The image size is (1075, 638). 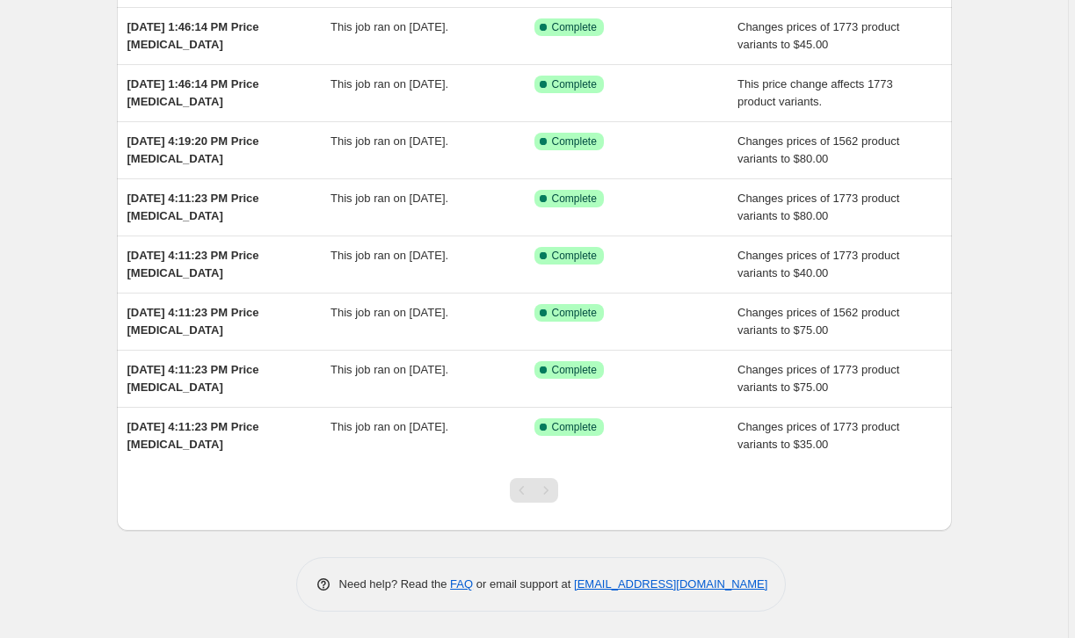 What do you see at coordinates (523, 584) in the screenshot?
I see `span: or email support at` at bounding box center [523, 584].